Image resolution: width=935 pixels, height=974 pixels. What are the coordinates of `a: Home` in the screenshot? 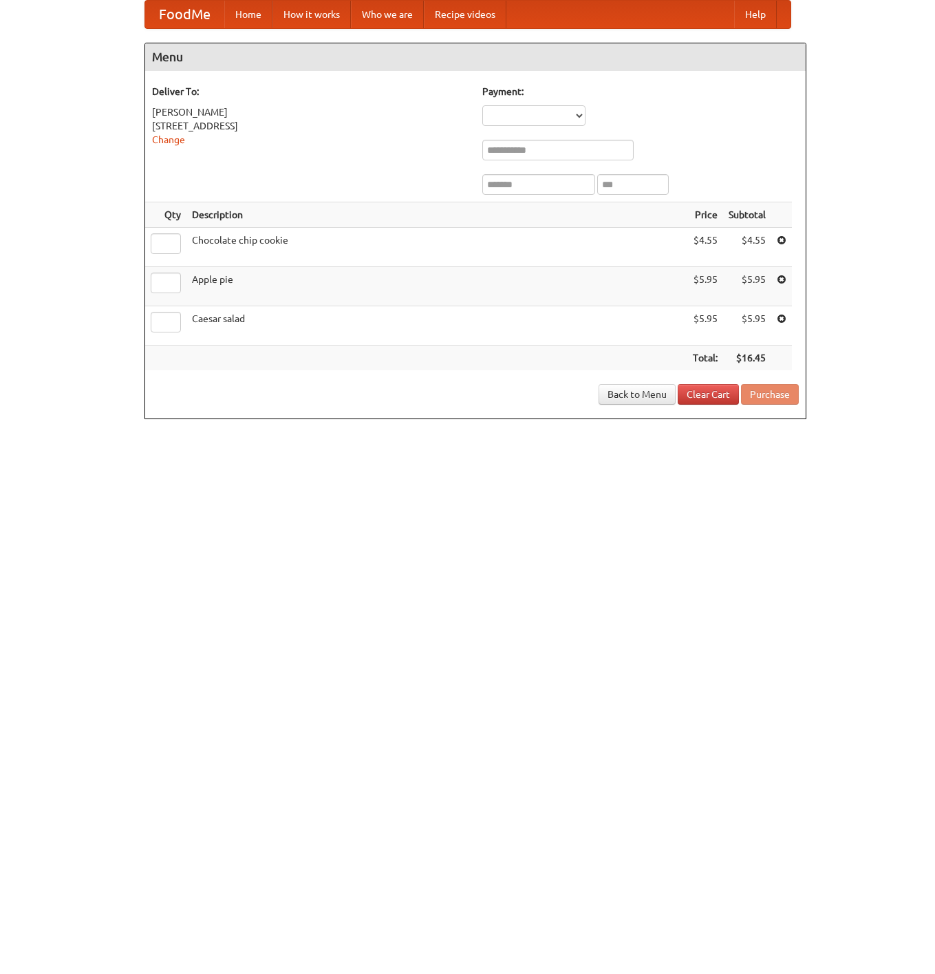 It's located at (248, 14).